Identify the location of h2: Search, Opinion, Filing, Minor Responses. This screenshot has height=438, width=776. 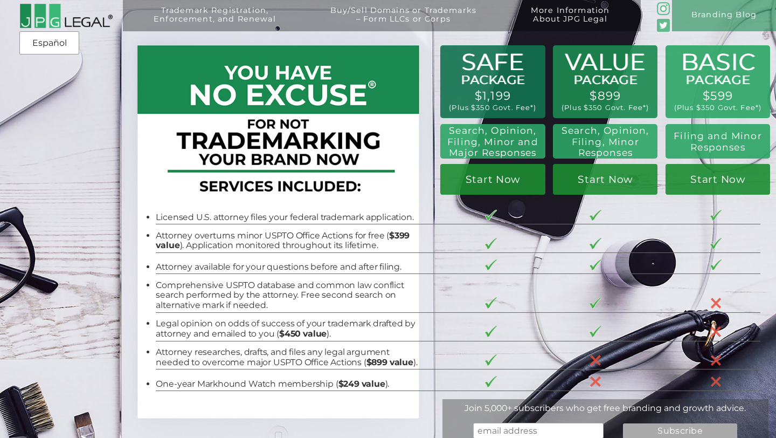
(605, 141).